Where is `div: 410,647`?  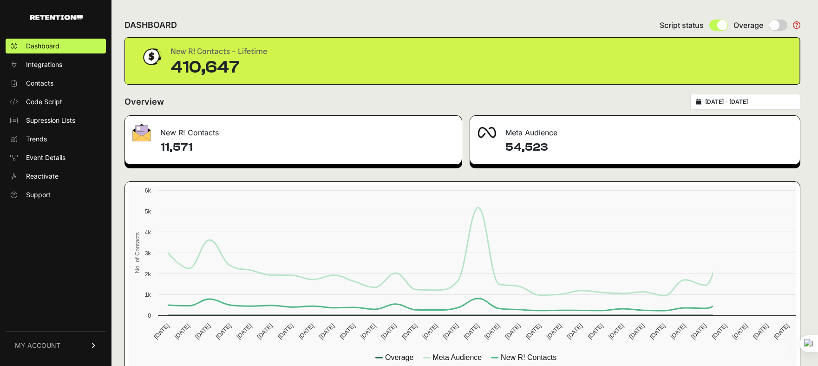
div: 410,647 is located at coordinates (219, 67).